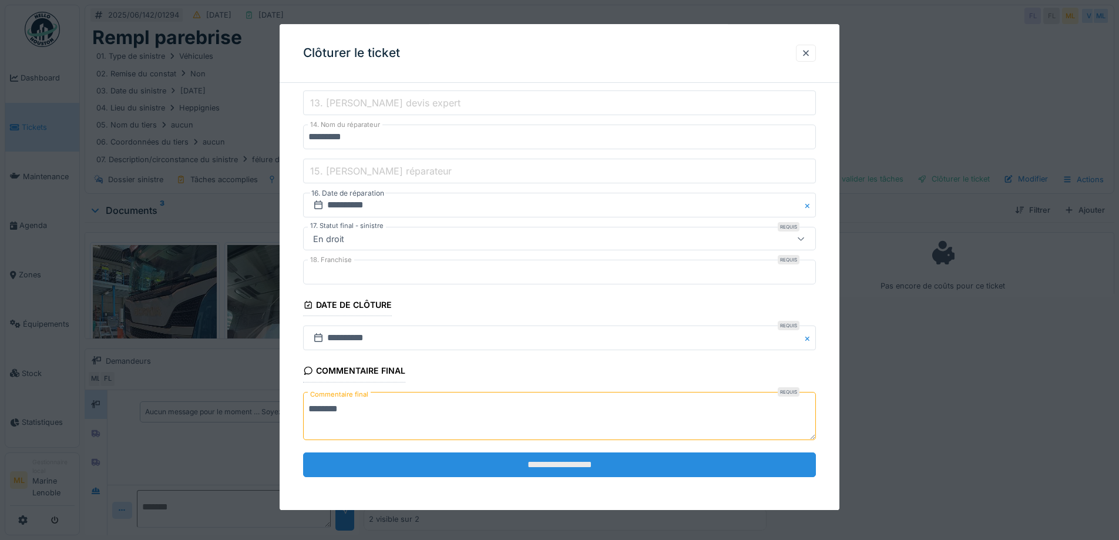 Image resolution: width=1119 pixels, height=540 pixels. What do you see at coordinates (347, 226) in the screenshot?
I see `label: 17. Statut final - sinistre` at bounding box center [347, 226].